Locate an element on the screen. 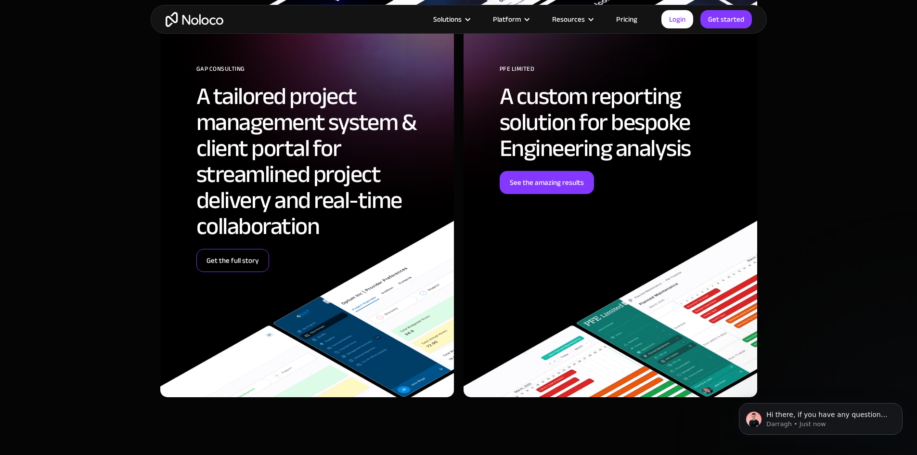  h2: A tailored project management system & client portal for streamlined project delivery and real-ti... is located at coordinates (318, 161).